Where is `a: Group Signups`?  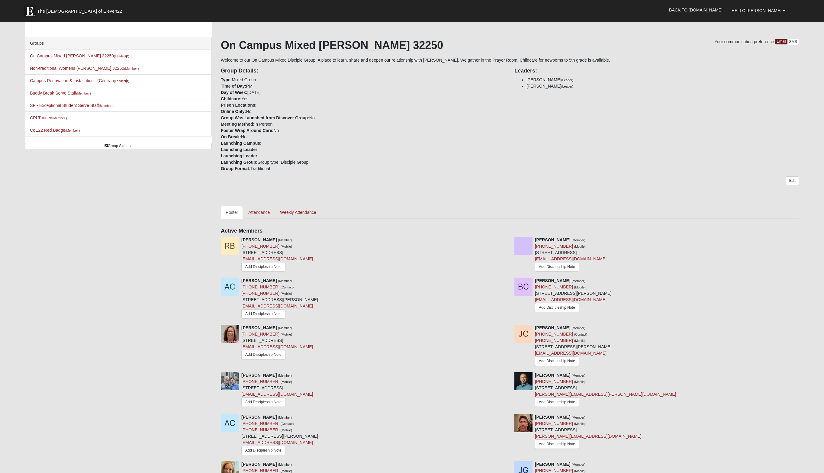 a: Group Signups is located at coordinates (118, 146).